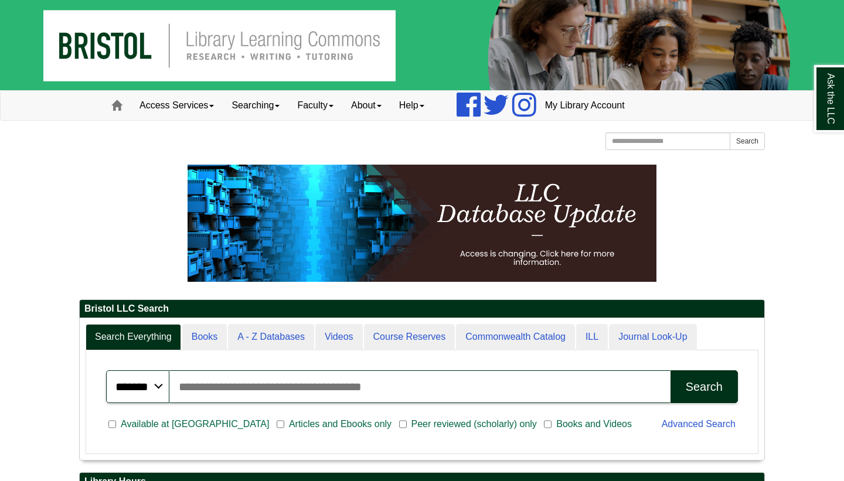 The height and width of the screenshot is (481, 844). What do you see at coordinates (422, 309) in the screenshot?
I see `h2: Bristol LLC Search` at bounding box center [422, 309].